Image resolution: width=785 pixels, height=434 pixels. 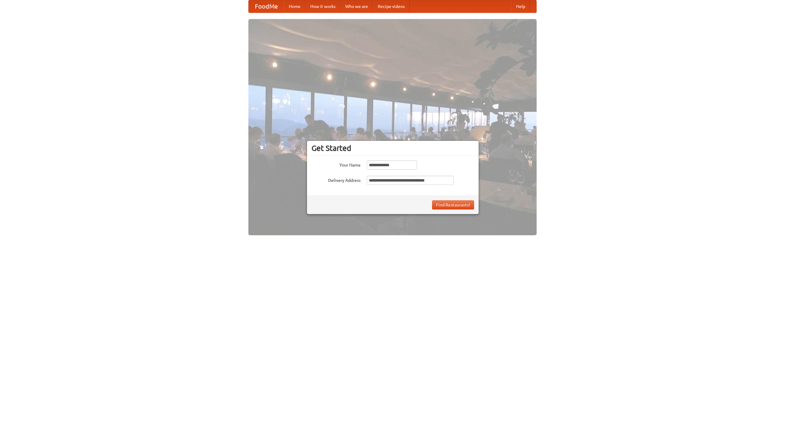 I want to click on a: How it works, so click(x=323, y=6).